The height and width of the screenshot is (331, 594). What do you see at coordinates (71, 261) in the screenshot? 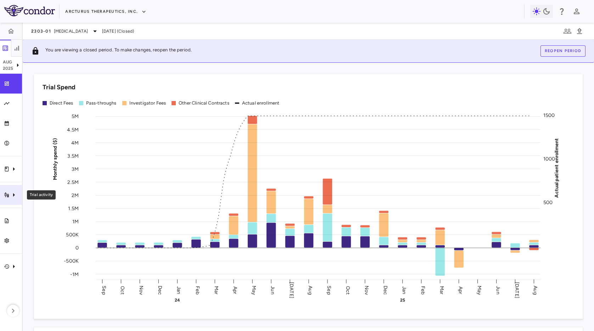
I see `tspan: -500K` at bounding box center [71, 261].